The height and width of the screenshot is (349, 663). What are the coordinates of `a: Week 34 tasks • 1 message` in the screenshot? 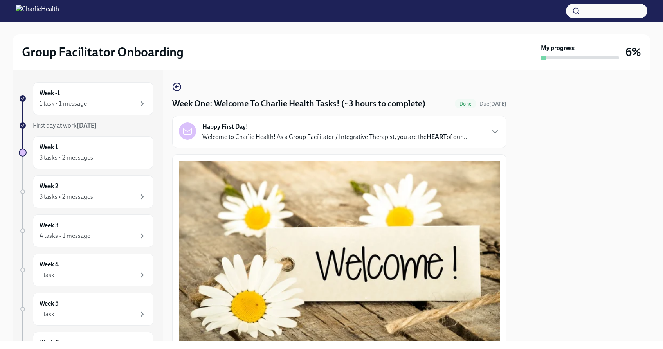 It's located at (86, 231).